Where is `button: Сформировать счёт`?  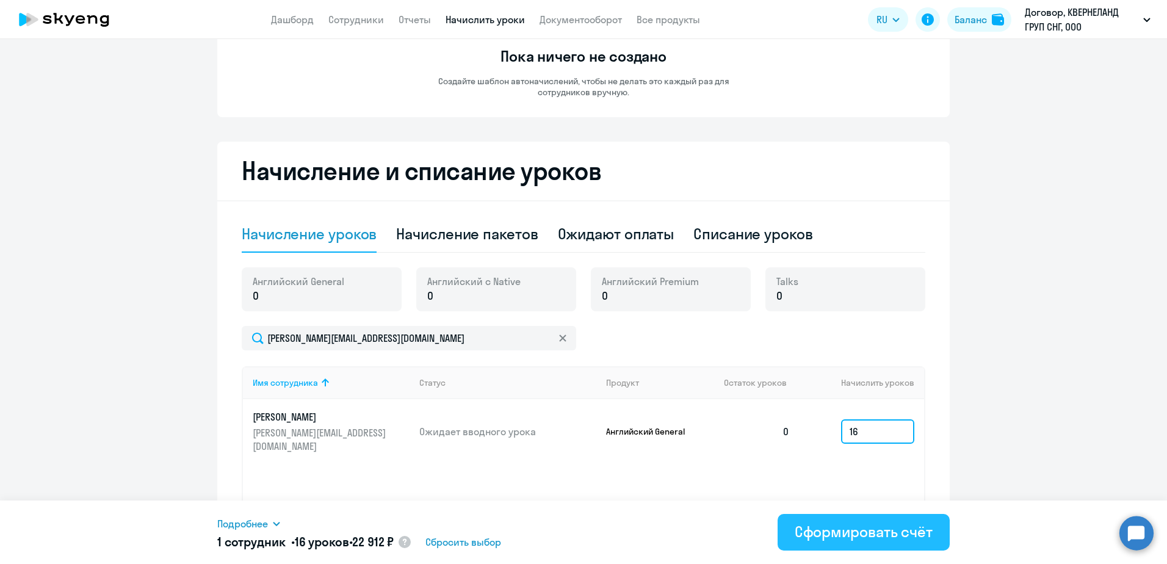 button: Сформировать счёт is located at coordinates (864, 532).